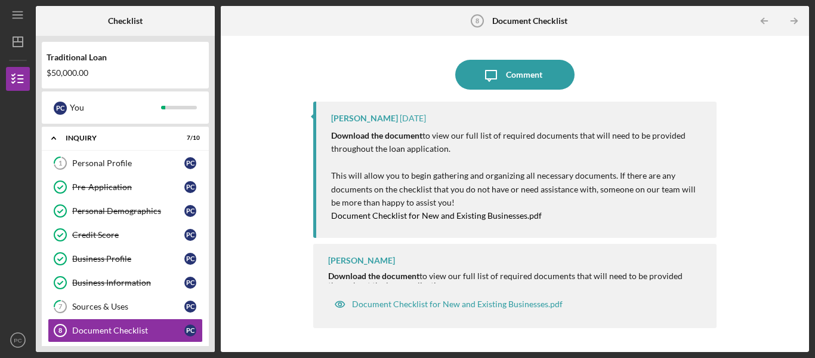  Describe the element at coordinates (60, 306) in the screenshot. I see `tspan: 7` at that location.